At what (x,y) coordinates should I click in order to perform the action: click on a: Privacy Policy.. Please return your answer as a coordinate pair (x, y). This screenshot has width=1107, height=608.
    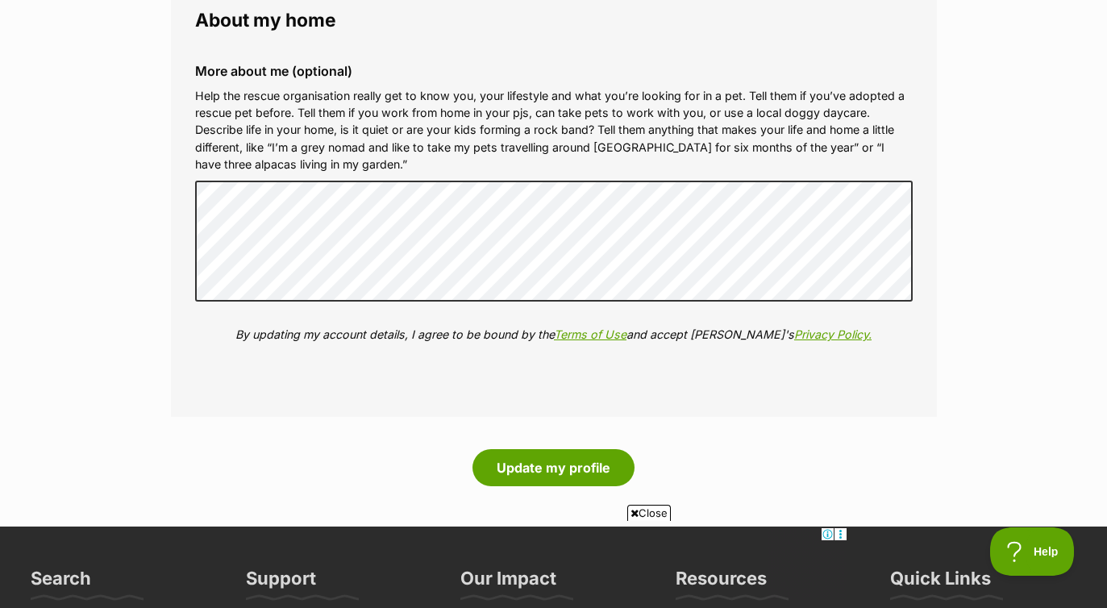
    Looking at the image, I should click on (833, 334).